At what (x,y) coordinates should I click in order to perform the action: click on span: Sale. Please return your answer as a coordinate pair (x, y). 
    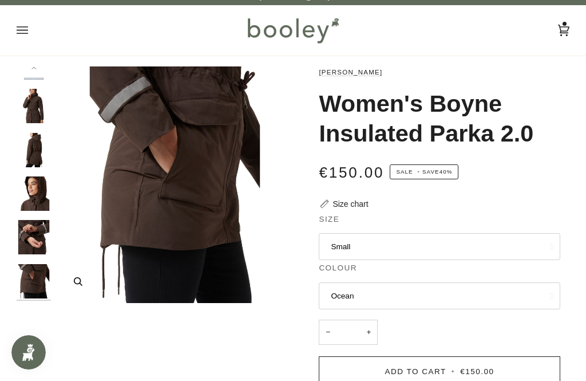
    Looking at the image, I should click on (404, 171).